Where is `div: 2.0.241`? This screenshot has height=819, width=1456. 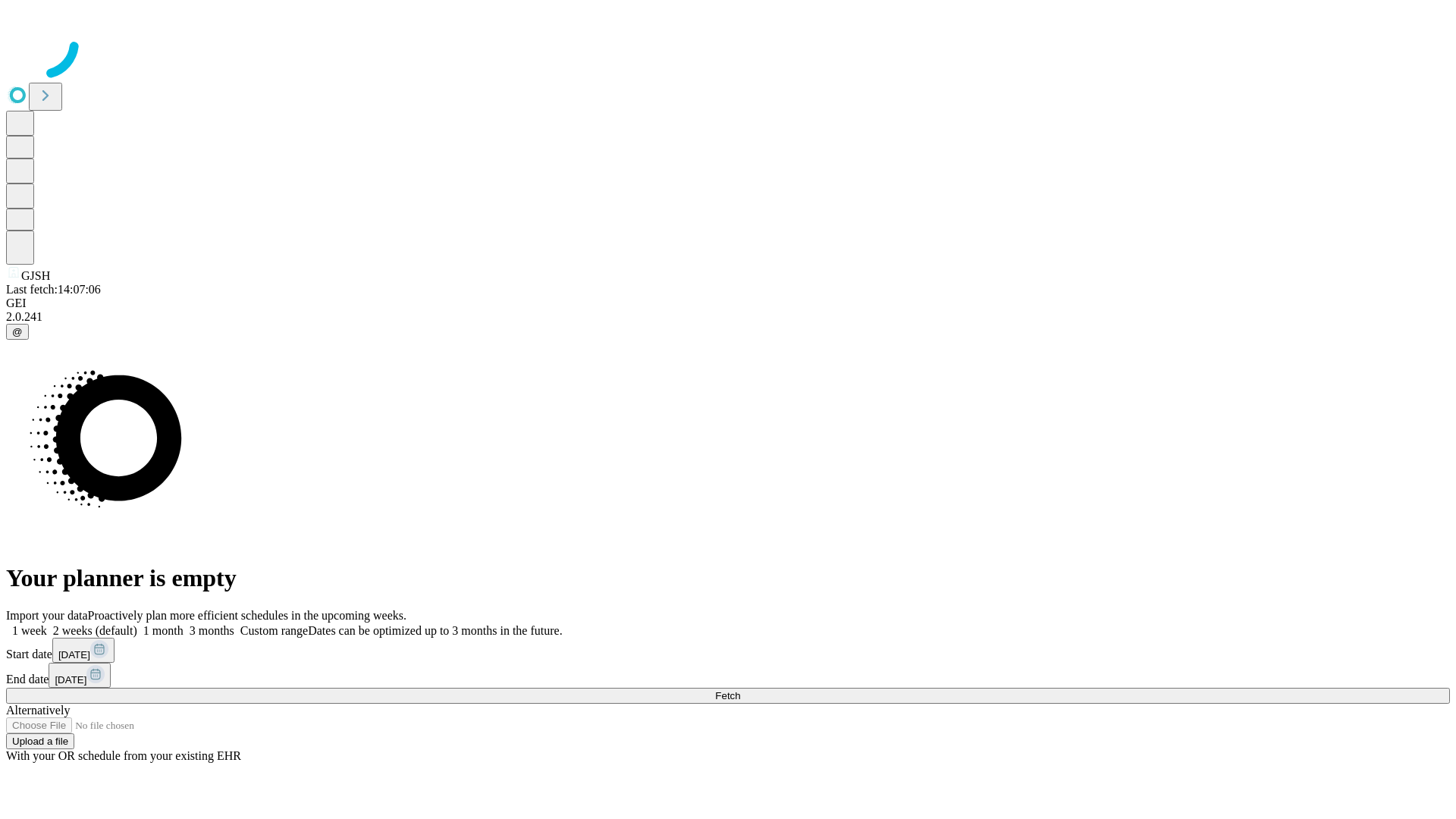 div: 2.0.241 is located at coordinates (728, 317).